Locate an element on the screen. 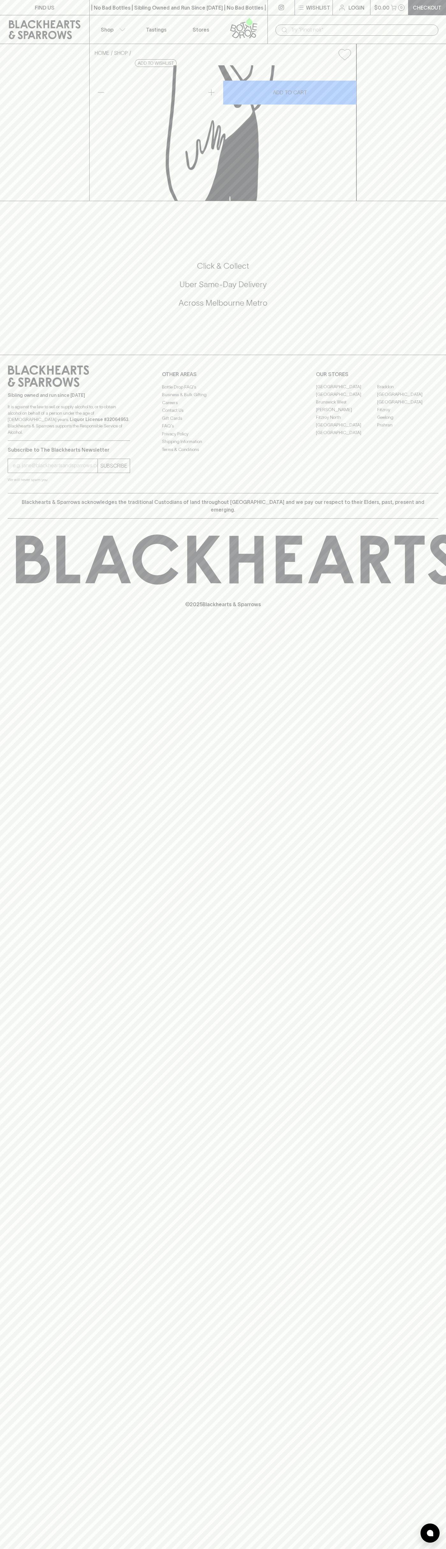 This screenshot has width=446, height=1549. a: Tastings is located at coordinates (156, 29).